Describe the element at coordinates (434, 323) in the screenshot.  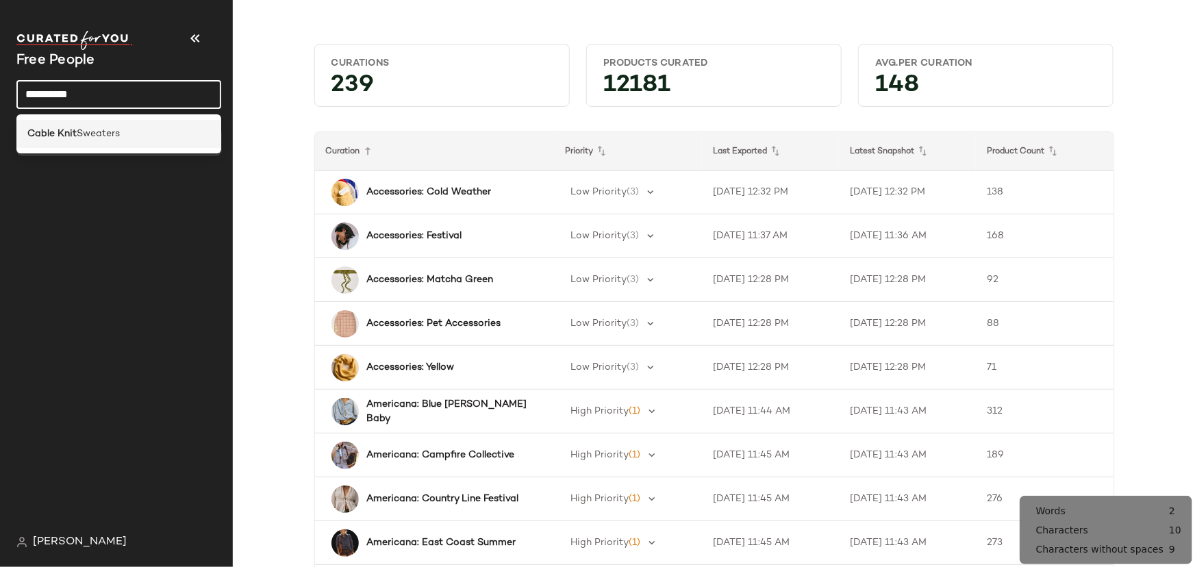
I see `b: Accessories: Pet Accessories` at that location.